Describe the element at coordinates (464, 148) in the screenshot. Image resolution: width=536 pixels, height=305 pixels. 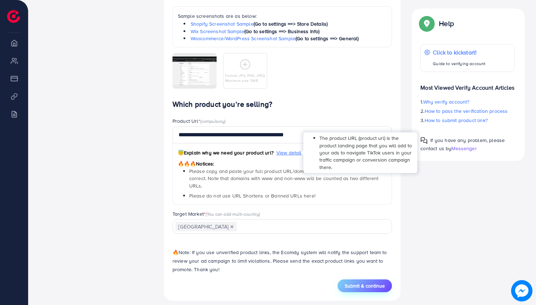
I see `span: Messenger` at that location.